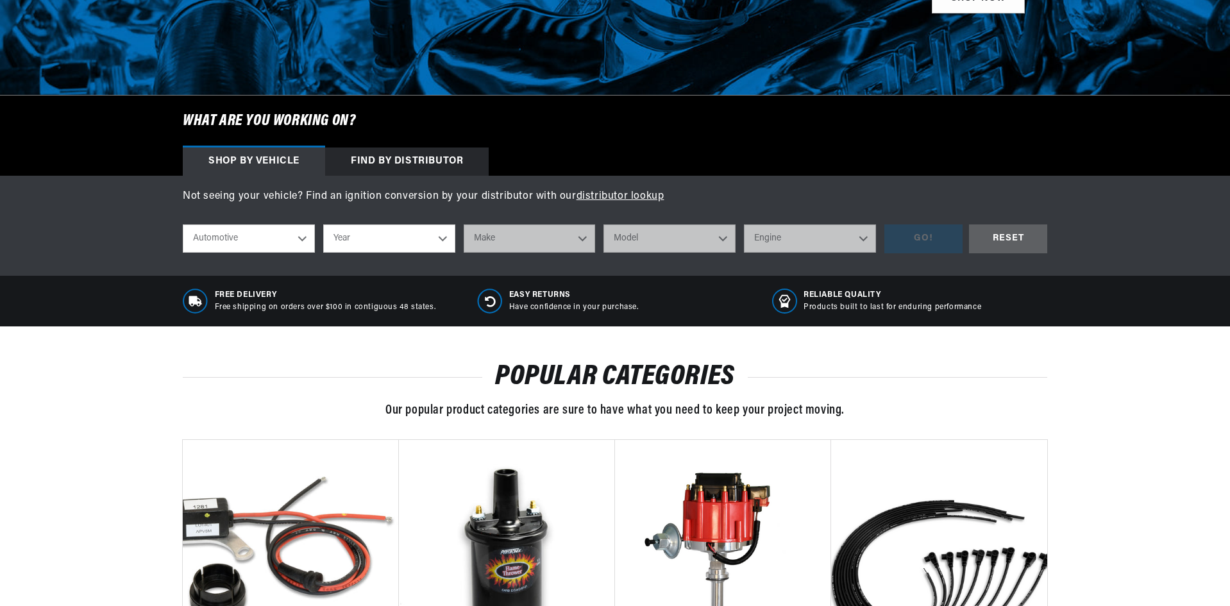 Image resolution: width=1230 pixels, height=606 pixels. I want to click on select: Engine, so click(810, 239).